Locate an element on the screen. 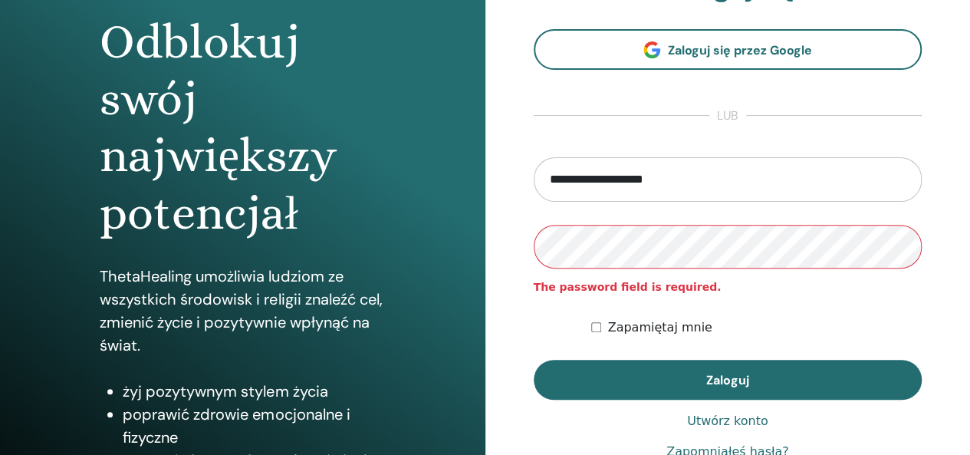 The height and width of the screenshot is (455, 970). a: Zaloguj się przez Google is located at coordinates (728, 49).